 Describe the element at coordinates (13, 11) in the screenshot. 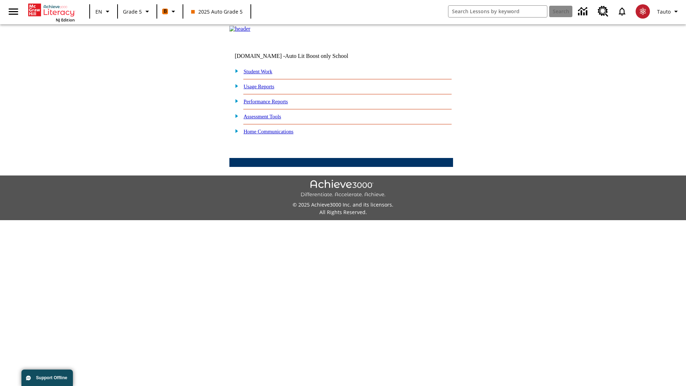

I see `button: Open side menu` at that location.